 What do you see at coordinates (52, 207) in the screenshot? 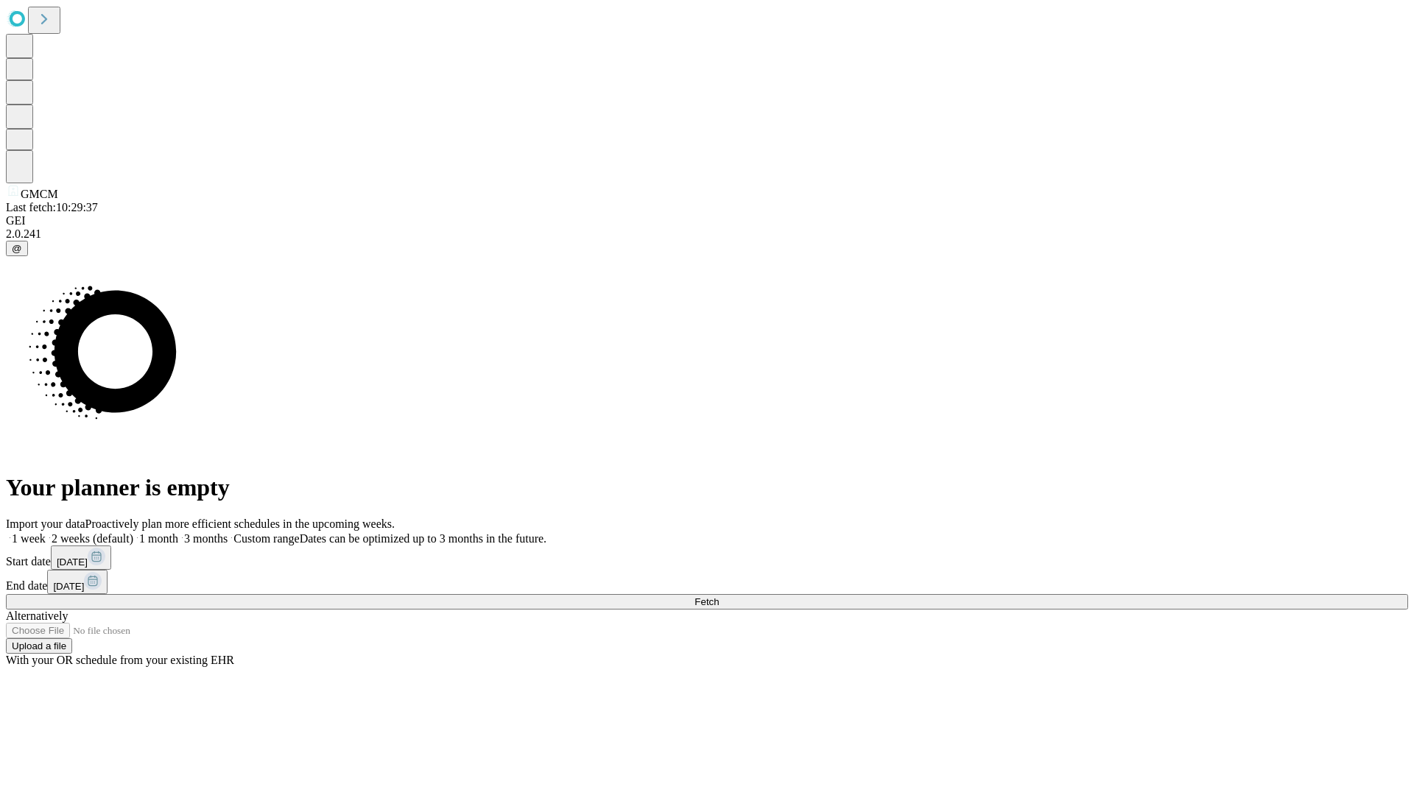
I see `span: Last fetch: 10:29:37` at bounding box center [52, 207].